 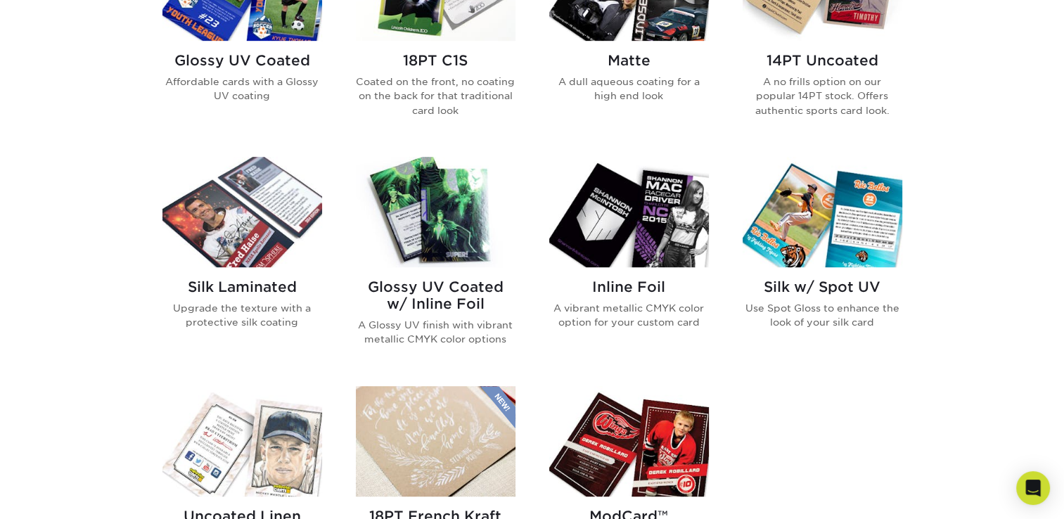 What do you see at coordinates (1033, 488) in the screenshot?
I see `div: Open Intercom Messenger` at bounding box center [1033, 488].